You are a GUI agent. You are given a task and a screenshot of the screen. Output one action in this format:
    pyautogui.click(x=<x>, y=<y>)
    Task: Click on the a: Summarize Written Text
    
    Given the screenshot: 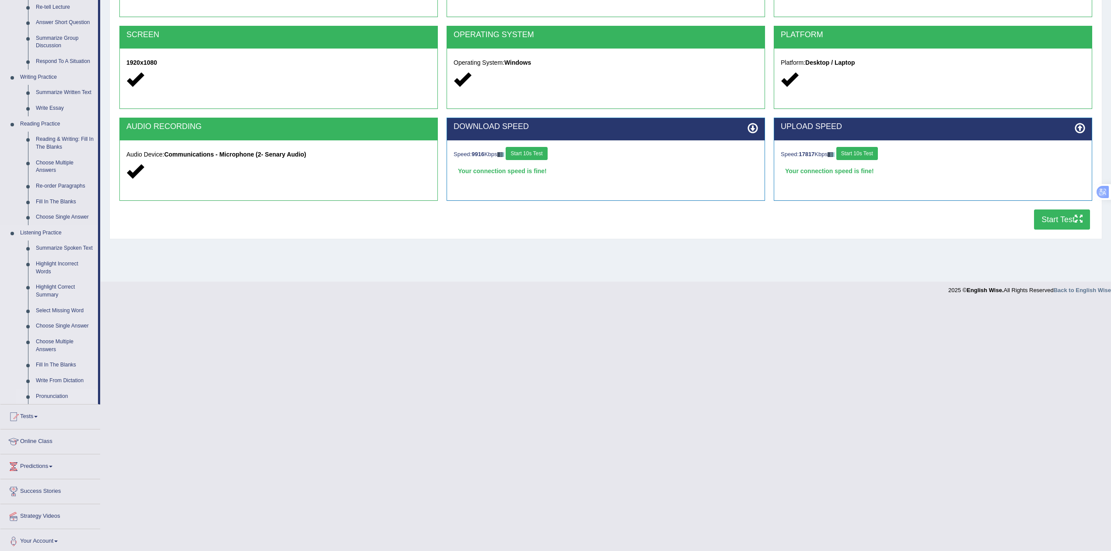 What is the action you would take?
    pyautogui.click(x=65, y=93)
    